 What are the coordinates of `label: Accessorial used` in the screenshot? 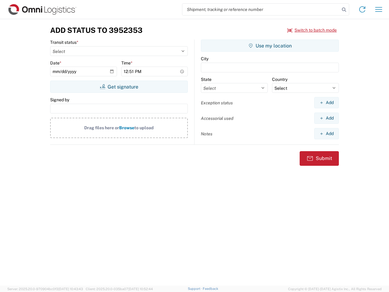 It's located at (217, 118).